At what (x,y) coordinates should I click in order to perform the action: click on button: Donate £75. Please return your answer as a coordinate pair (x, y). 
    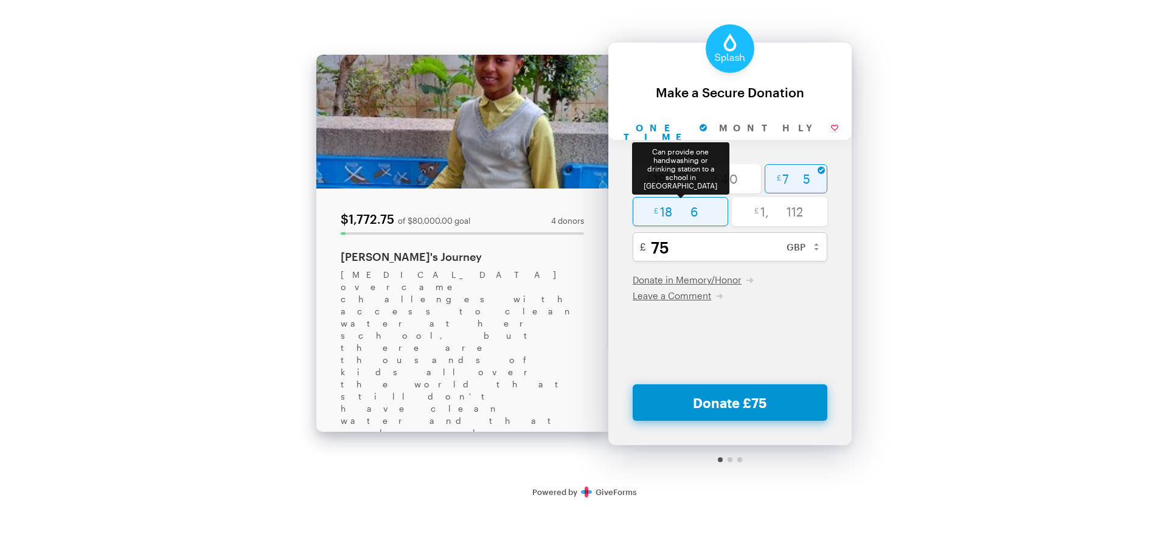
    Looking at the image, I should click on (730, 403).